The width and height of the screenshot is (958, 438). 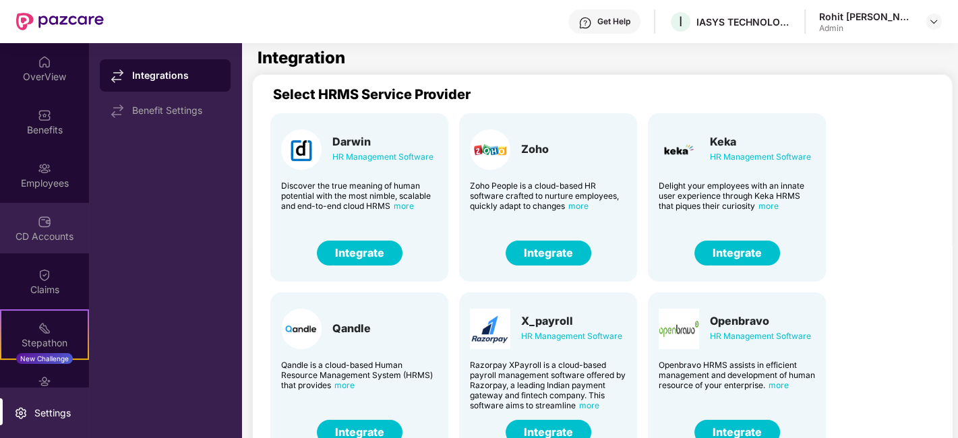 I want to click on div: Razorpay XPayroll is a cloud-based payroll management software offered by Razorpay, a leading Ind..., so click(x=548, y=385).